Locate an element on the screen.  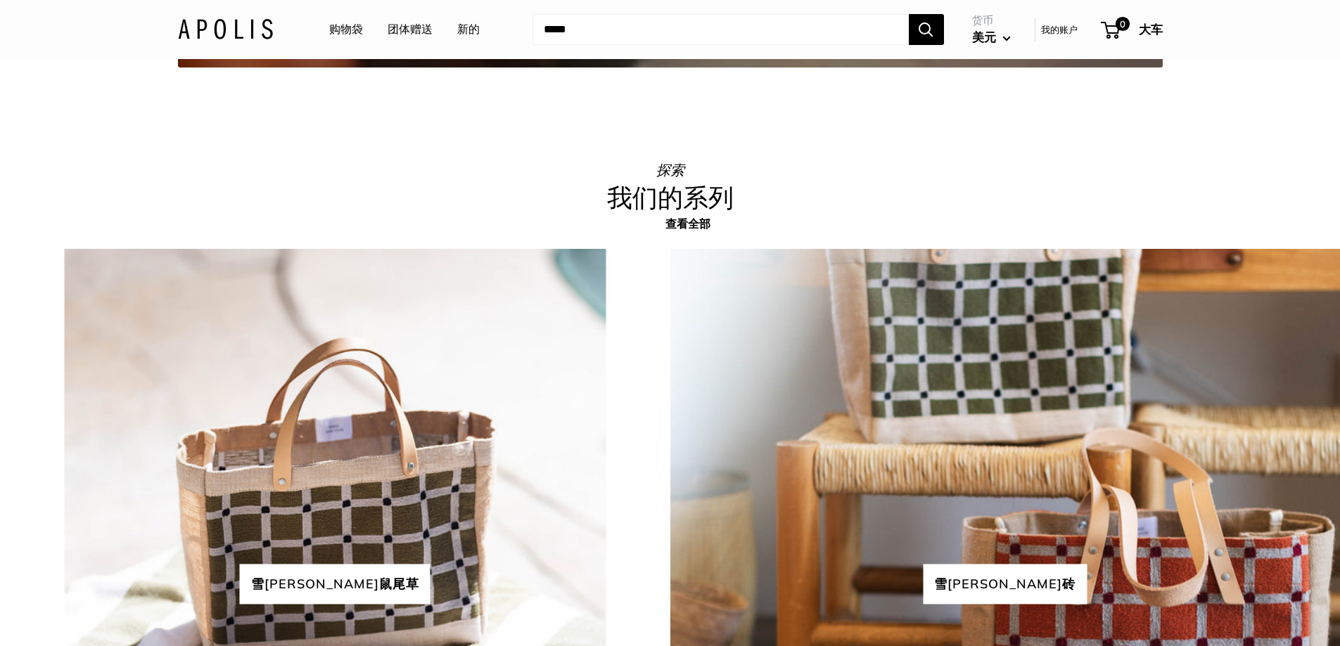
a: 购物袋 is located at coordinates (346, 30).